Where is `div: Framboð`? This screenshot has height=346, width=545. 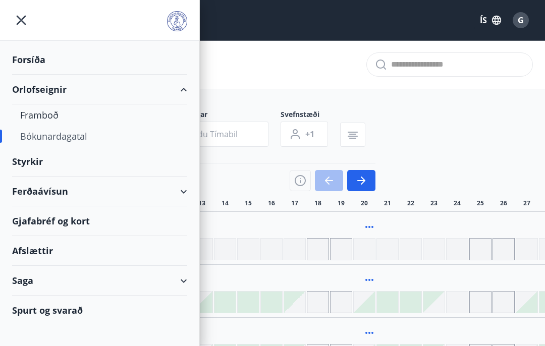
div: Framboð is located at coordinates (99, 115).